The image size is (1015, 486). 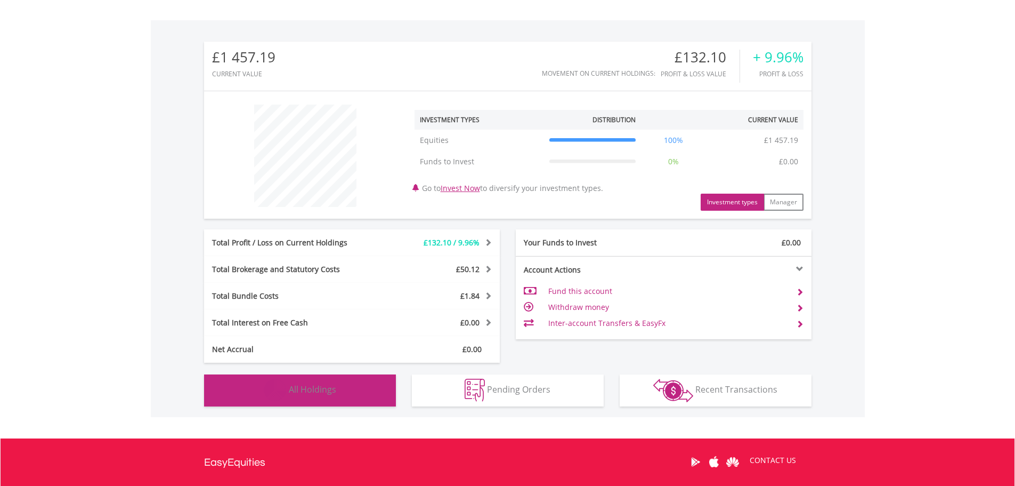 What do you see at coordinates (468, 269) in the screenshot?
I see `span: £50.12` at bounding box center [468, 269].